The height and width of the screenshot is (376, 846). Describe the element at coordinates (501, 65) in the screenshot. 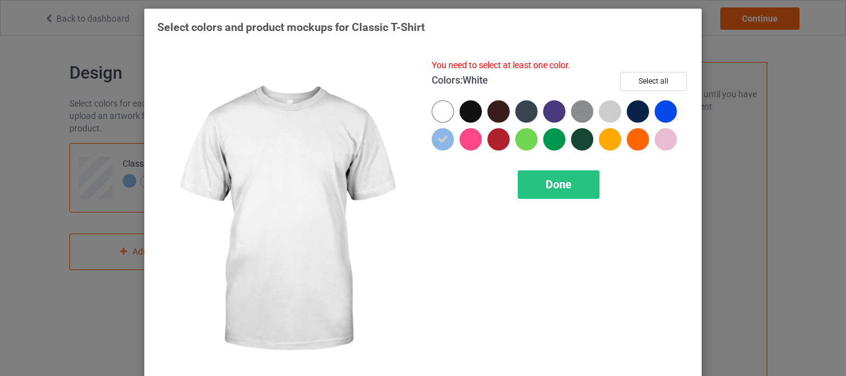

I see `span: You need to select at least one color.` at that location.